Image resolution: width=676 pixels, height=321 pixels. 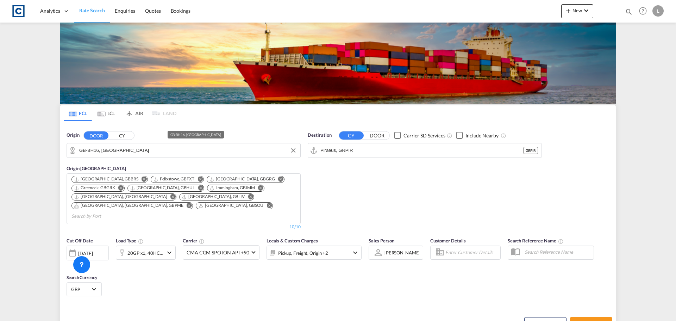 I want to click on span: Search Reference Name, so click(x=535, y=240).